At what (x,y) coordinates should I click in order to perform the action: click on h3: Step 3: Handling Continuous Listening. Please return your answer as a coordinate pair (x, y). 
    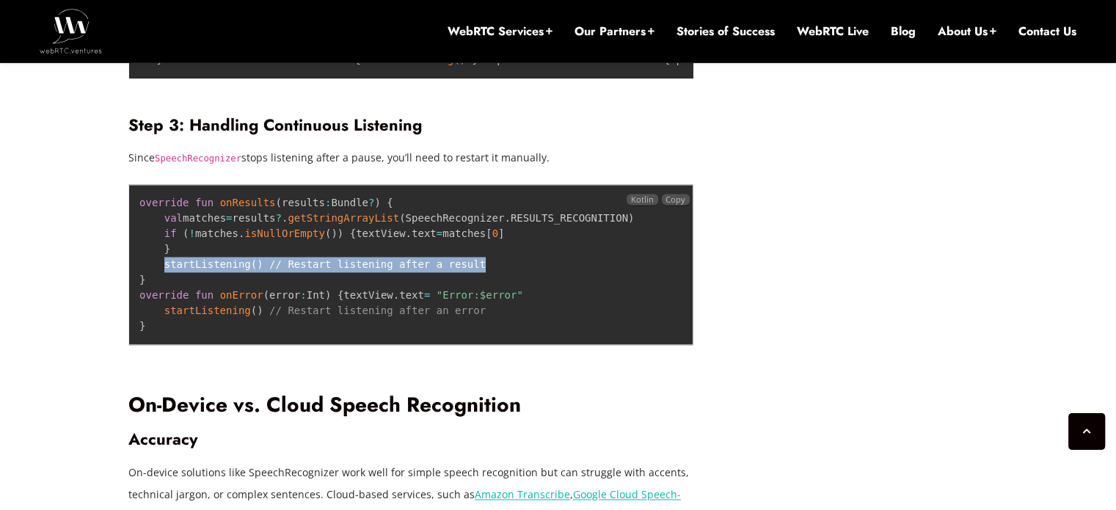
    Looking at the image, I should click on (411, 125).